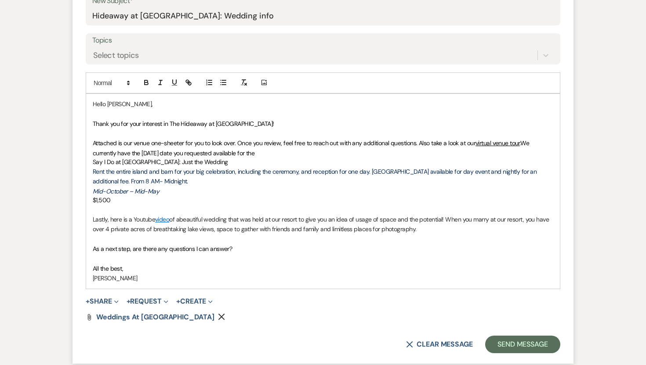 The height and width of the screenshot is (365, 646). What do you see at coordinates (101, 200) in the screenshot?
I see `span: $1,500` at bounding box center [101, 200].